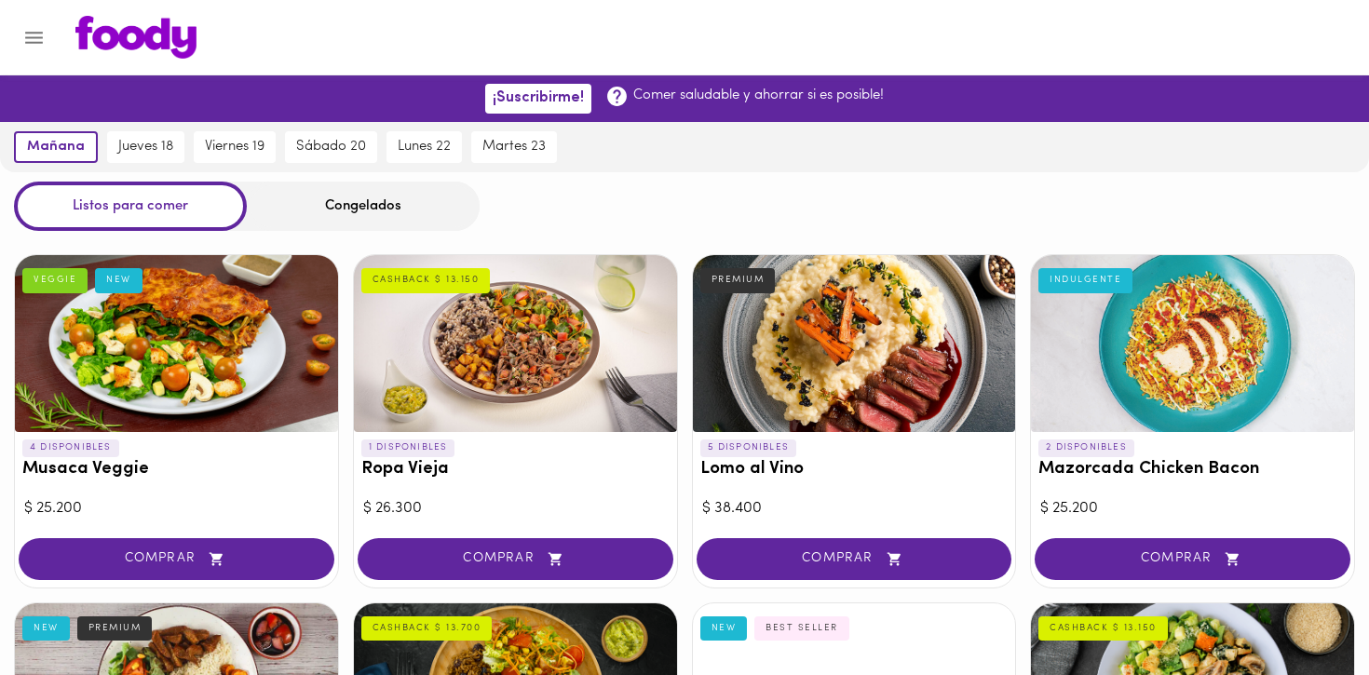  Describe the element at coordinates (130, 206) in the screenshot. I see `div: Listos para comer` at that location.